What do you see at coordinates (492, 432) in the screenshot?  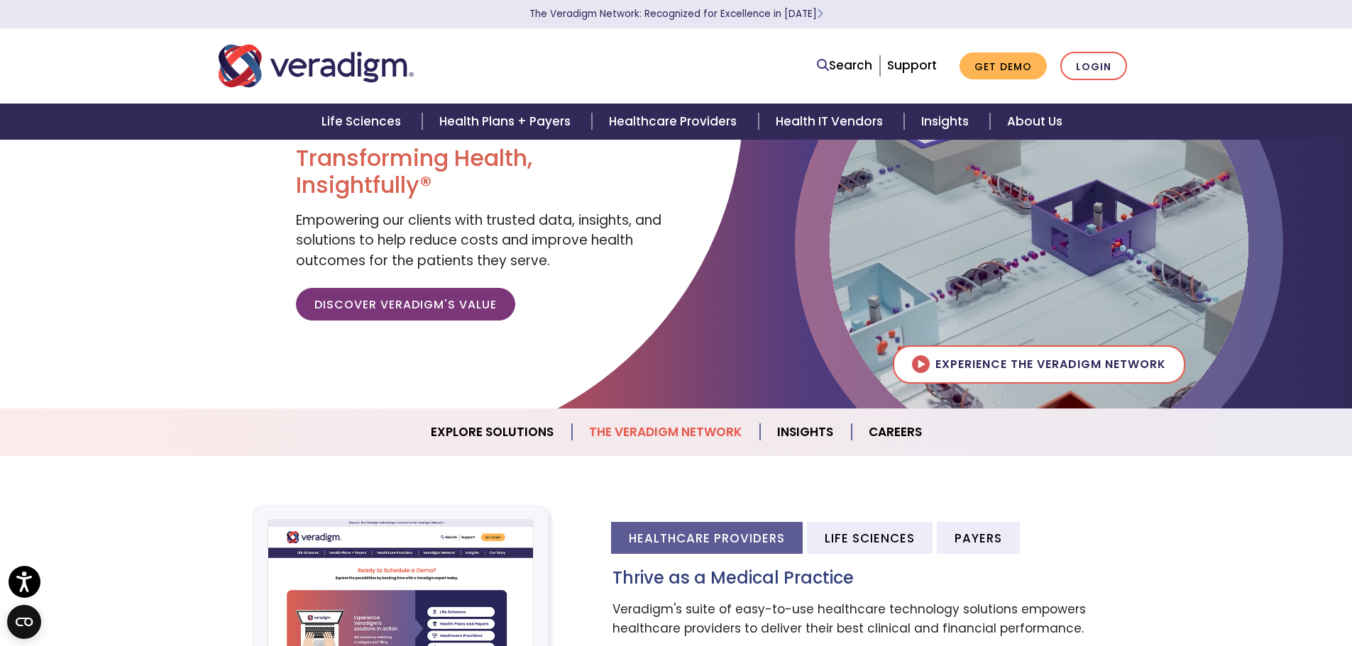 I see `a: Explore Solutions` at bounding box center [492, 432].